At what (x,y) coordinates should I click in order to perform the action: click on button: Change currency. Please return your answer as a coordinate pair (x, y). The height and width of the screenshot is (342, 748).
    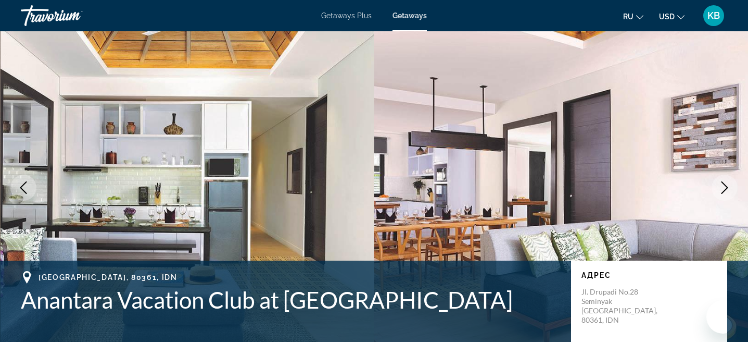
    Looking at the image, I should click on (672, 16).